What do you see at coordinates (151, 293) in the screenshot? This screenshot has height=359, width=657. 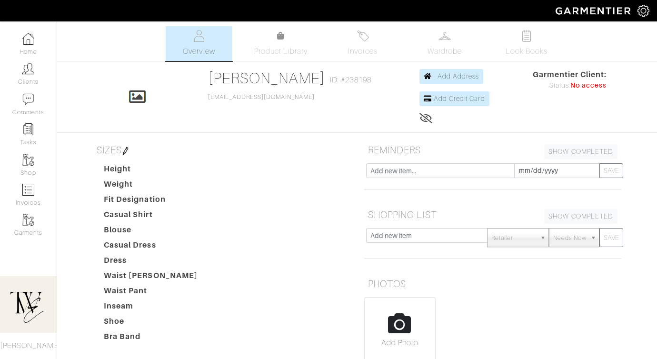 I see `dt: Waist Pant` at bounding box center [151, 293].